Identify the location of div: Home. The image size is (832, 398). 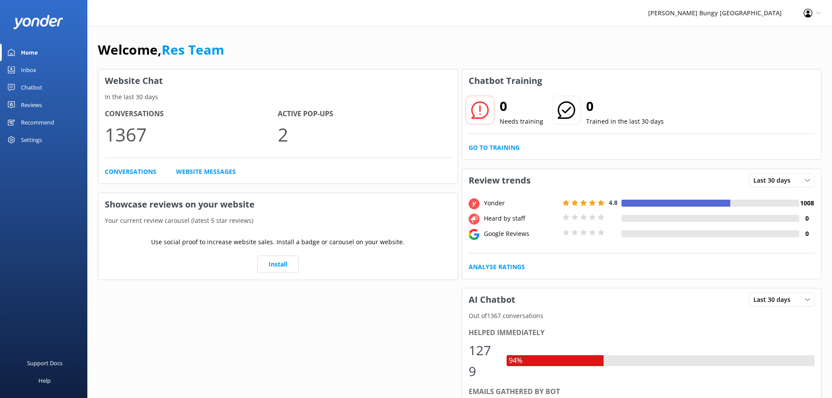
(29, 52).